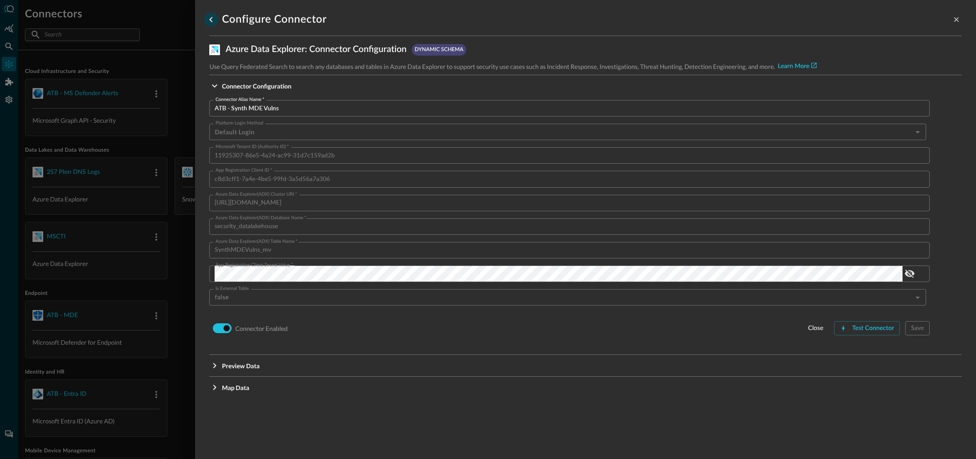 The width and height of the screenshot is (976, 459). What do you see at coordinates (232, 289) in the screenshot?
I see `label: Is External Table` at bounding box center [232, 289].